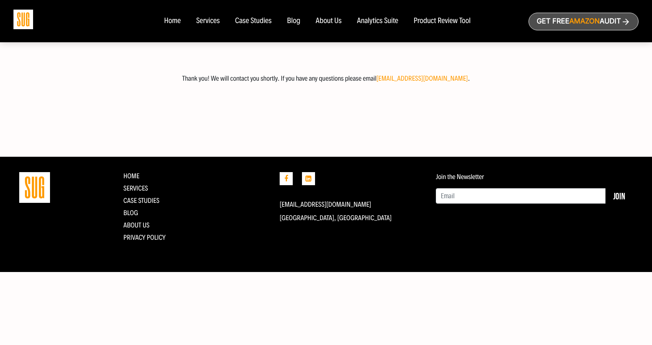 Image resolution: width=652 pixels, height=345 pixels. What do you see at coordinates (442, 21) in the screenshot?
I see `a: Product Review Tool` at bounding box center [442, 21].